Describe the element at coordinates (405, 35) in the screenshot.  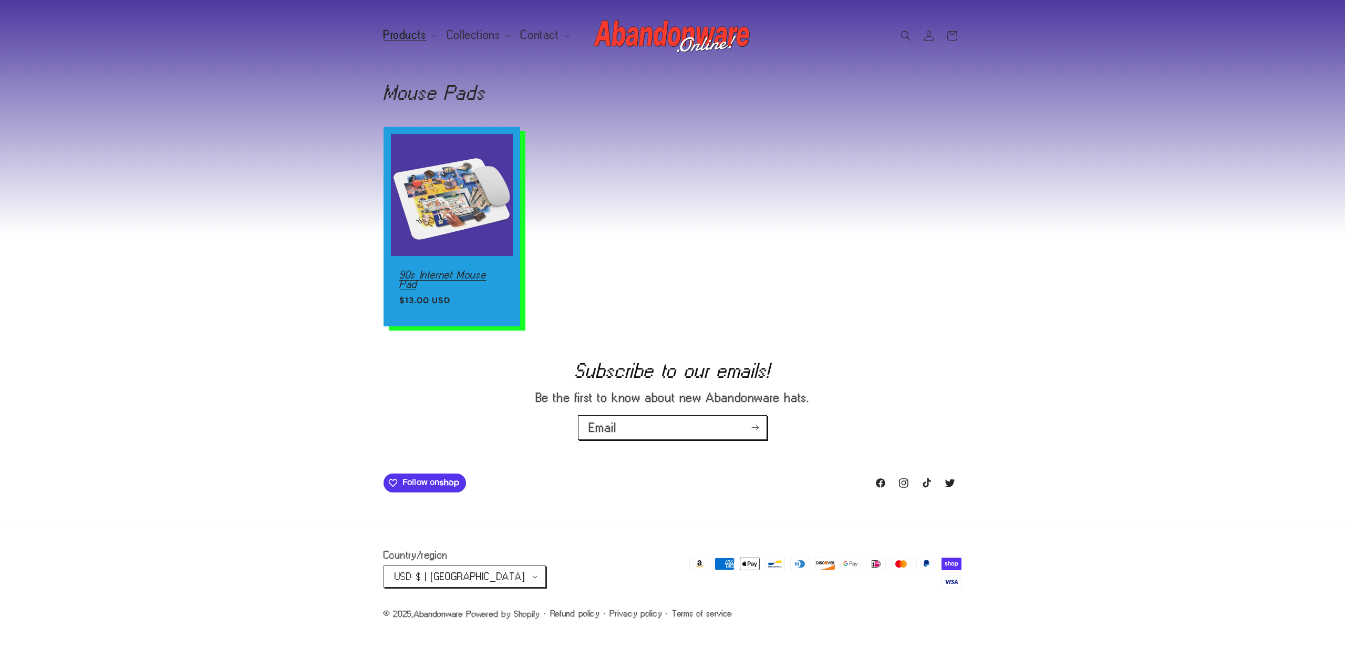
I see `span: Products` at that location.